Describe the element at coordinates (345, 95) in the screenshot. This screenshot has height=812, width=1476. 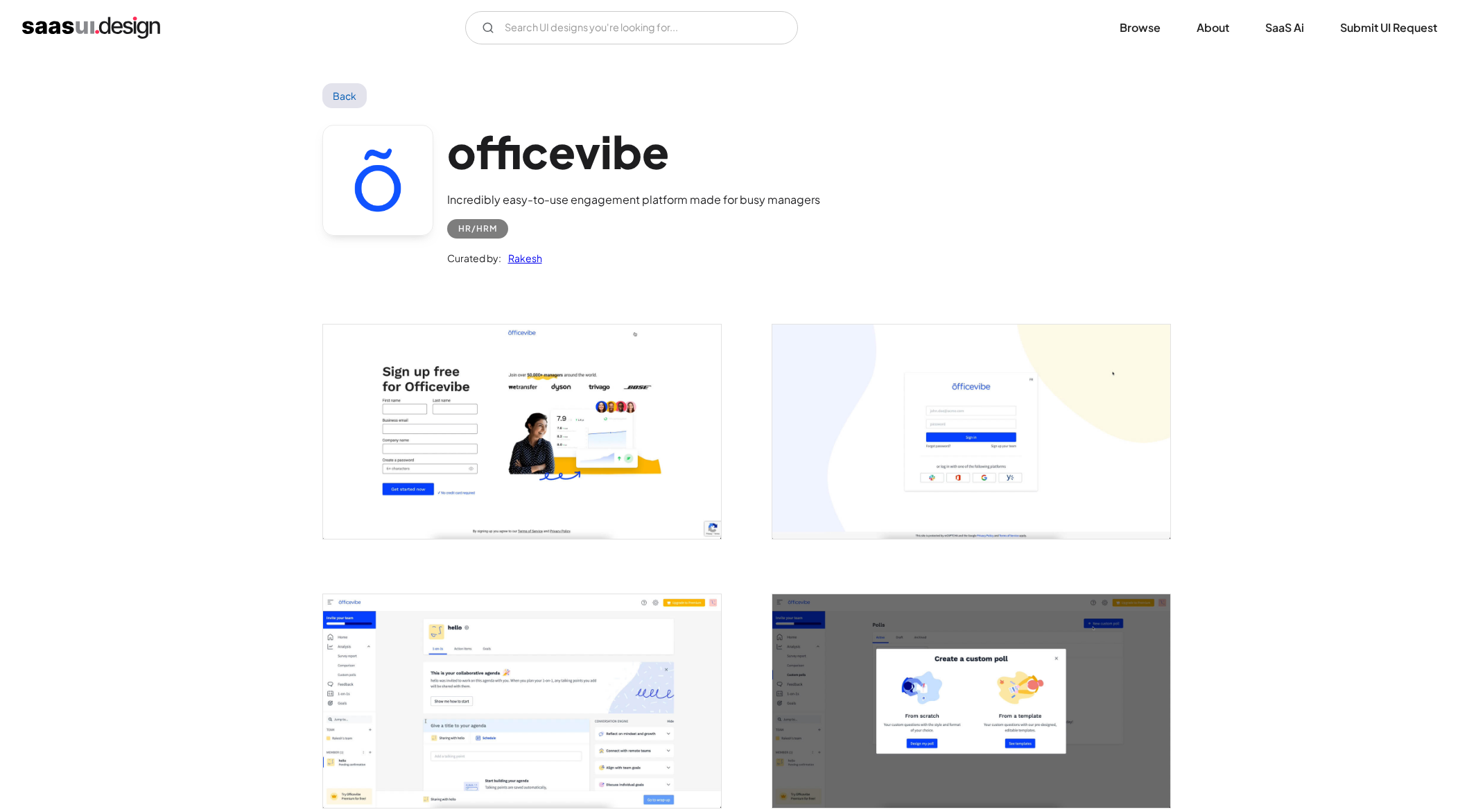
I see `a: Back` at that location.